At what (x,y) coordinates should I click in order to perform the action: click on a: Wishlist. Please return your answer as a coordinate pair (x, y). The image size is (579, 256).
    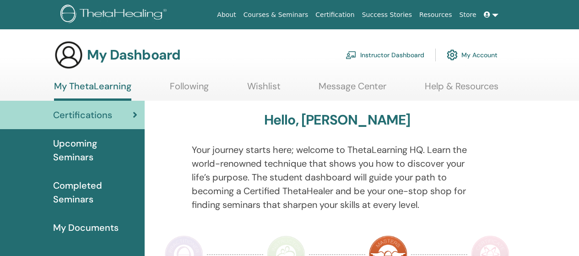
    Looking at the image, I should click on (264, 89).